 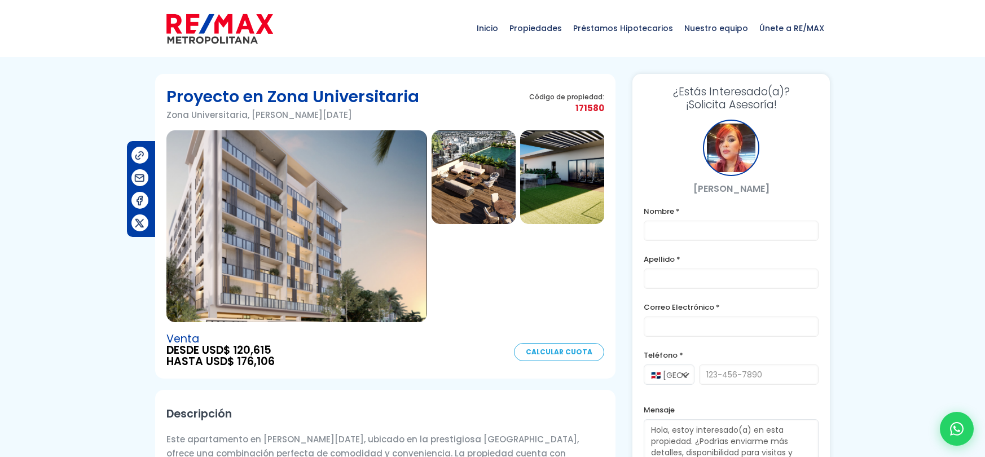 What do you see at coordinates (566, 96) in the screenshot?
I see `span: Código de propiedad:` at bounding box center [566, 96].